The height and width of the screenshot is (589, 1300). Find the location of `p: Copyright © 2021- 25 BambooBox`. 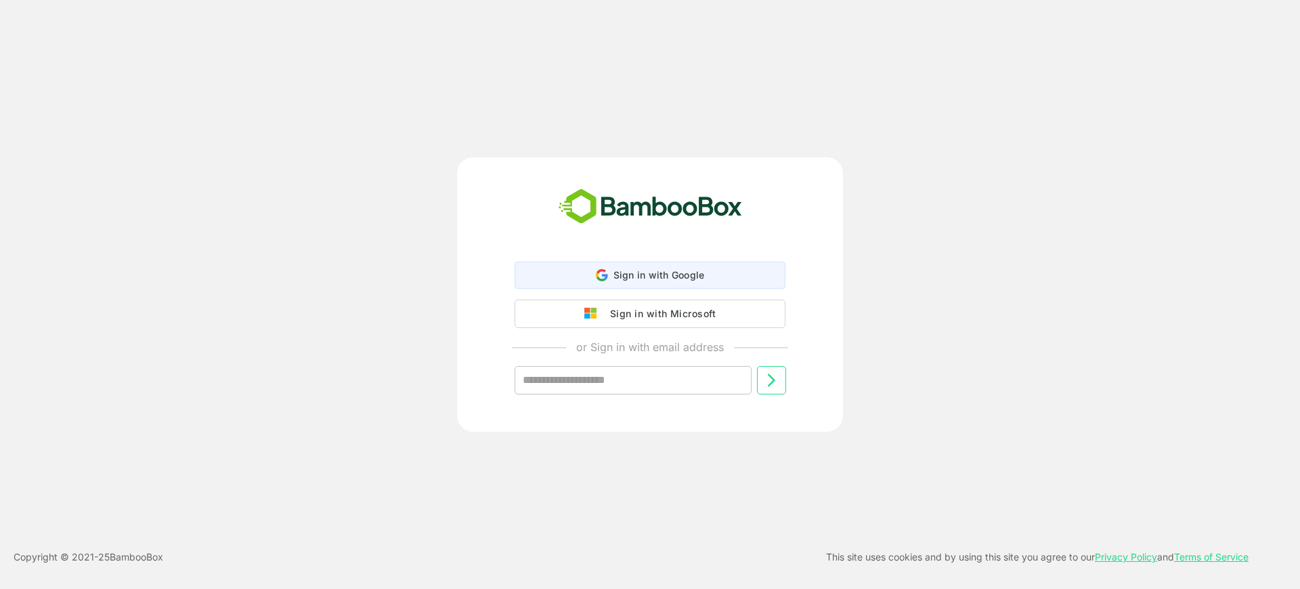

p: Copyright © 2021- 25 BambooBox is located at coordinates (88, 557).